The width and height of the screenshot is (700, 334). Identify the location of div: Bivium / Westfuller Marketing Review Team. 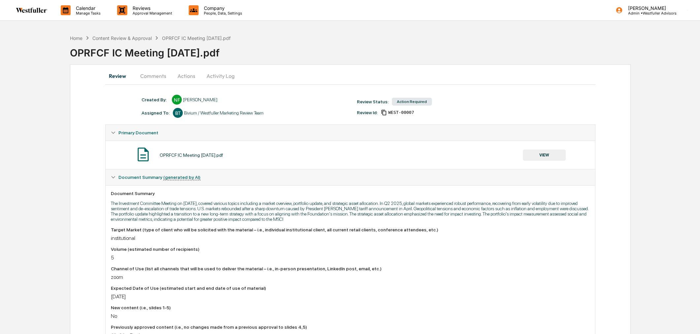
(224, 113).